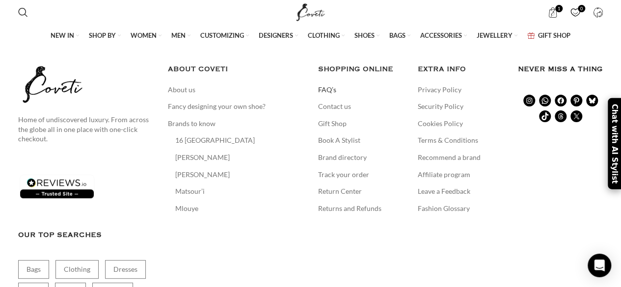 This screenshot has width=621, height=287. Describe the element at coordinates (449, 158) in the screenshot. I see `a: Recommend a brand` at that location.